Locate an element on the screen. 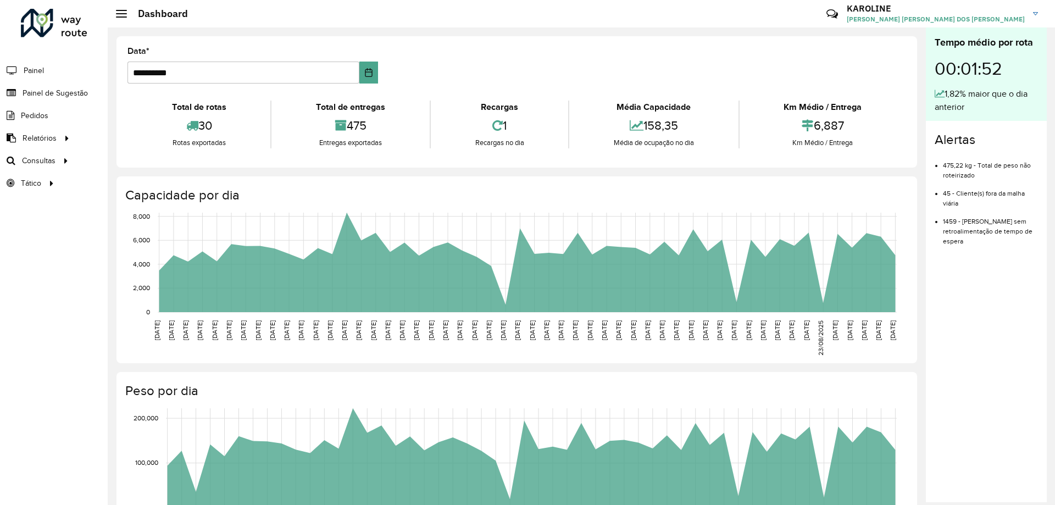  h4: Capacidade por dia is located at coordinates (516, 195).